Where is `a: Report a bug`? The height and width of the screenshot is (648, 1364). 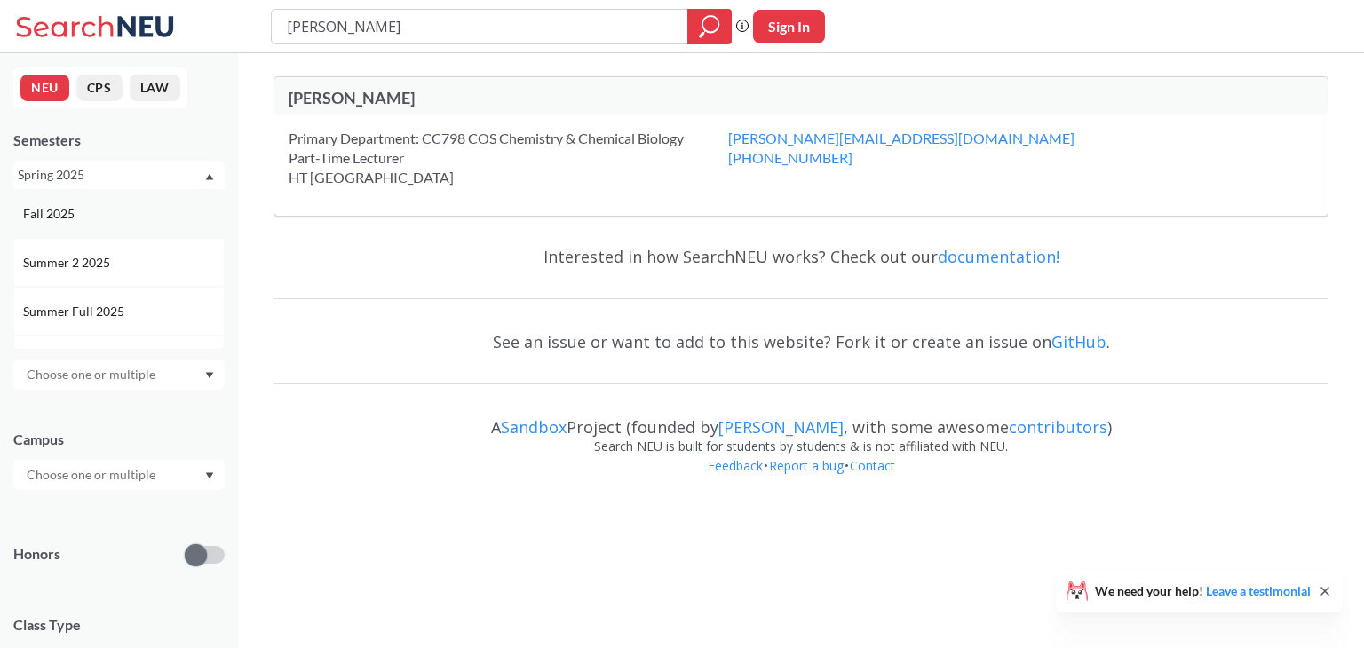 a: Report a bug is located at coordinates (806, 465).